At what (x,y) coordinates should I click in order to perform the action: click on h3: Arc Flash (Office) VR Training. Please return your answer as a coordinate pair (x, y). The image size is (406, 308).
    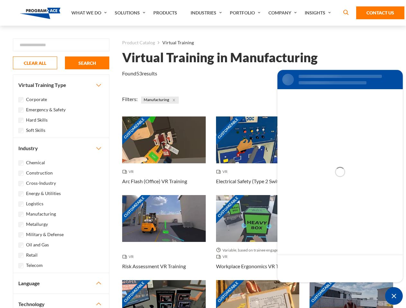
    Looking at the image, I should click on (154, 181).